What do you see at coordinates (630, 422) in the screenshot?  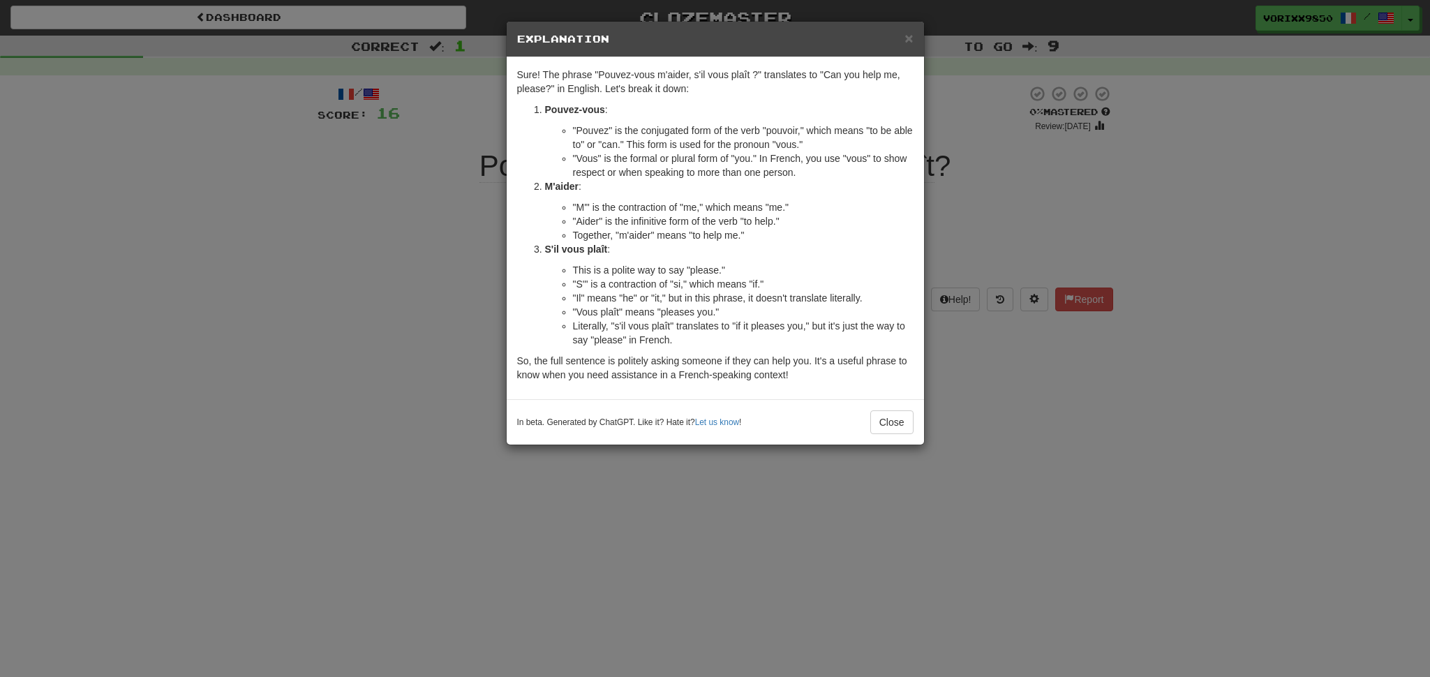 I see `small: In beta. Generated by ChatGPT. Like it? Hate it? !` at bounding box center [630, 422].